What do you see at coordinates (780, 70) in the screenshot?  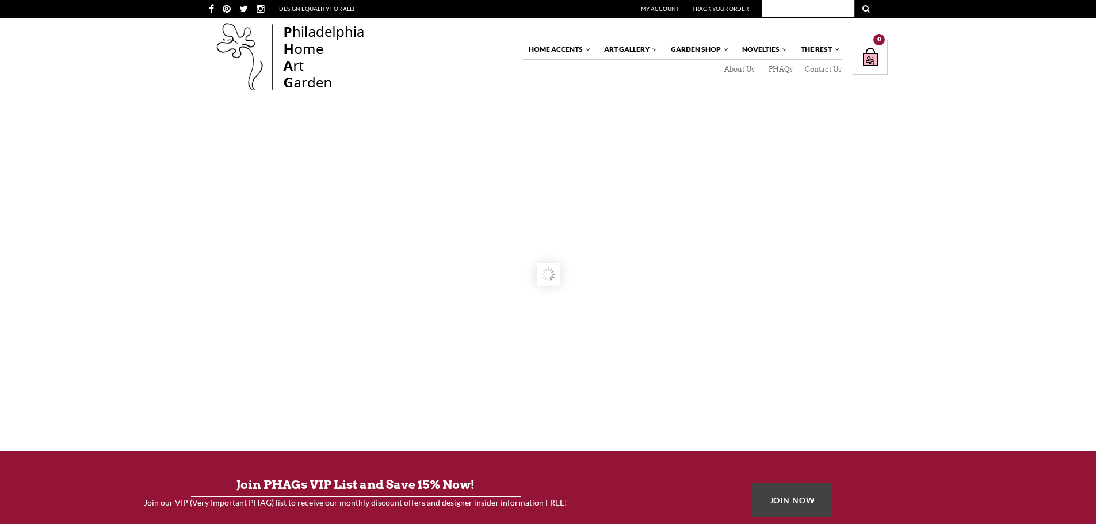 I see `a: PHAQs` at bounding box center [780, 70].